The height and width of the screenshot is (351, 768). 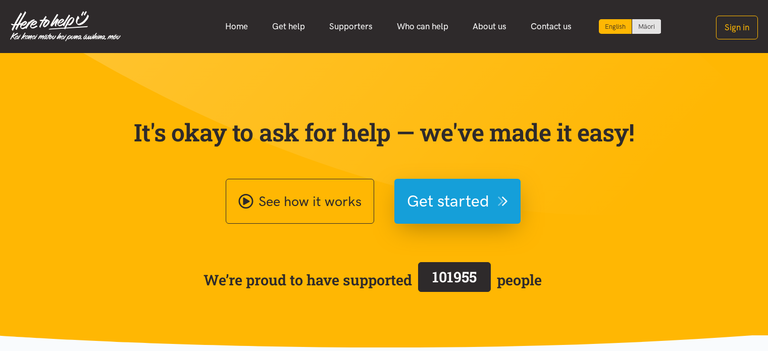 I want to click on a: See how it works, so click(x=300, y=201).